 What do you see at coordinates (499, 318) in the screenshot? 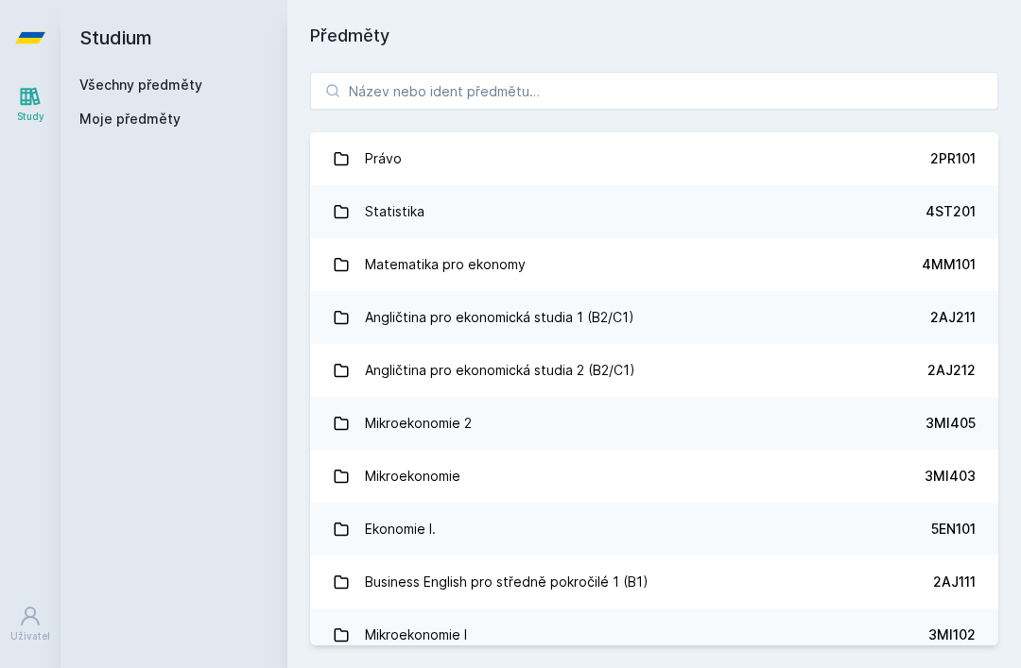
I see `div: Angličtina pro ekonomická studia 1 (B2/C1)` at bounding box center [499, 318].